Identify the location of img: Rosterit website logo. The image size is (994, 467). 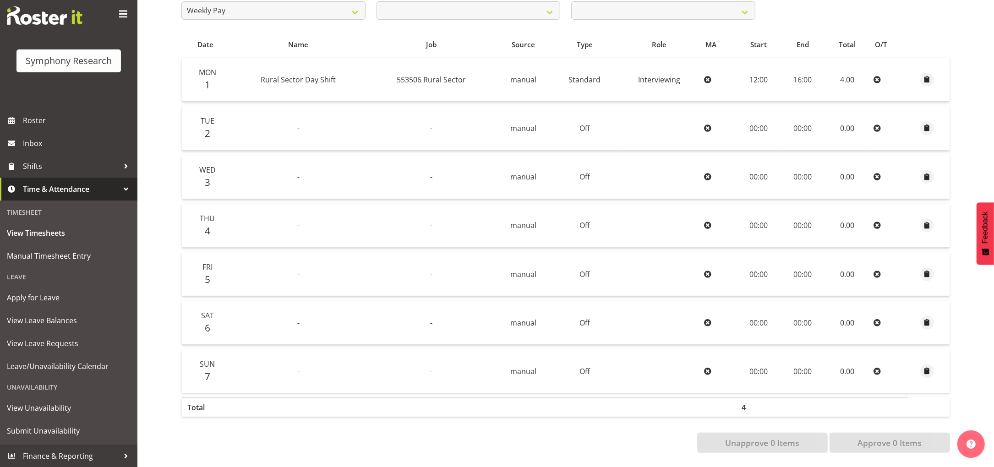
(44, 16).